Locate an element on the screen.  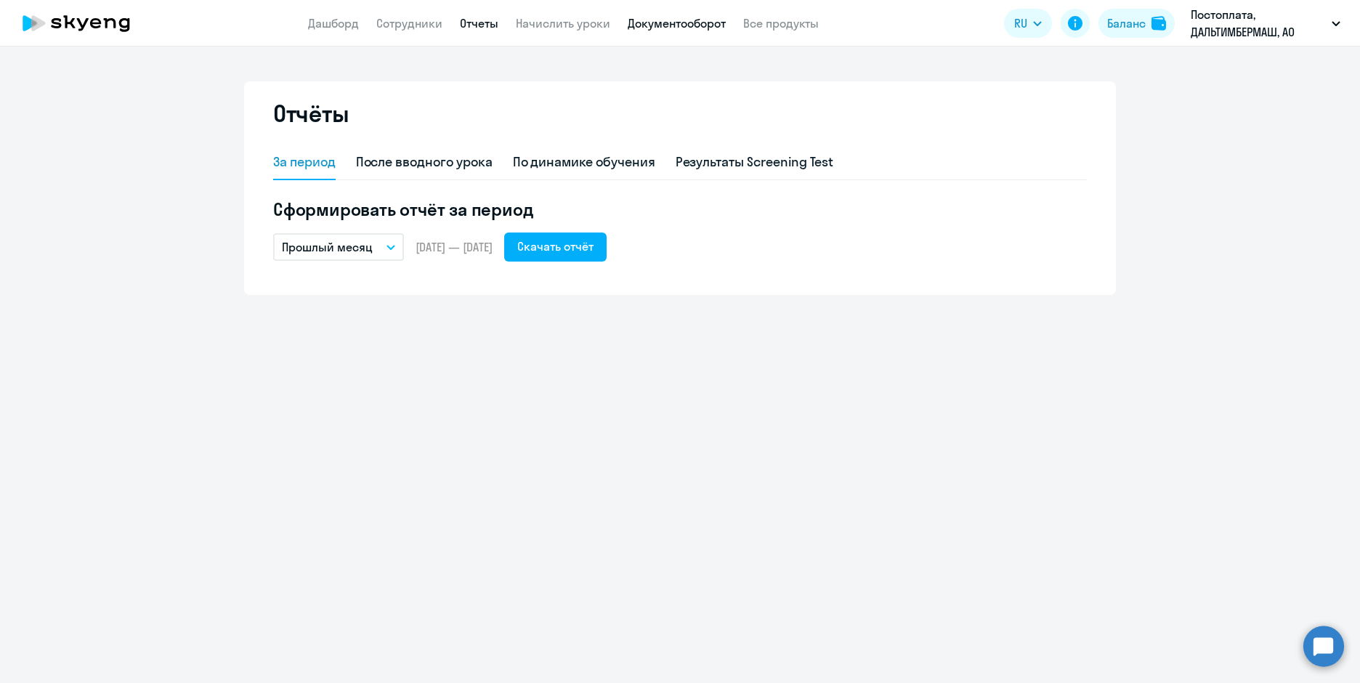
div: За период is located at coordinates (304, 162).